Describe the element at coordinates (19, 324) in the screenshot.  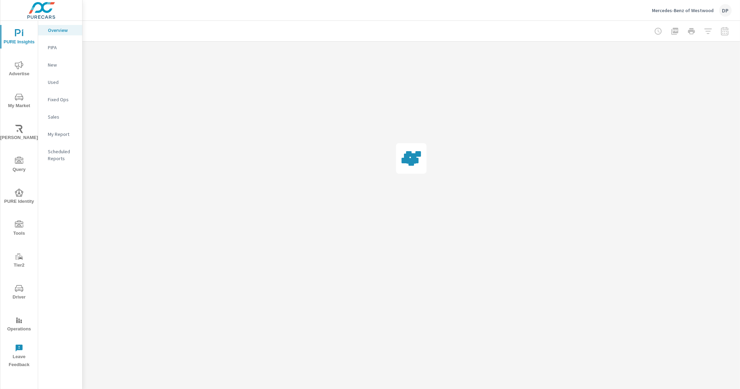
I see `span: Operations` at that location.